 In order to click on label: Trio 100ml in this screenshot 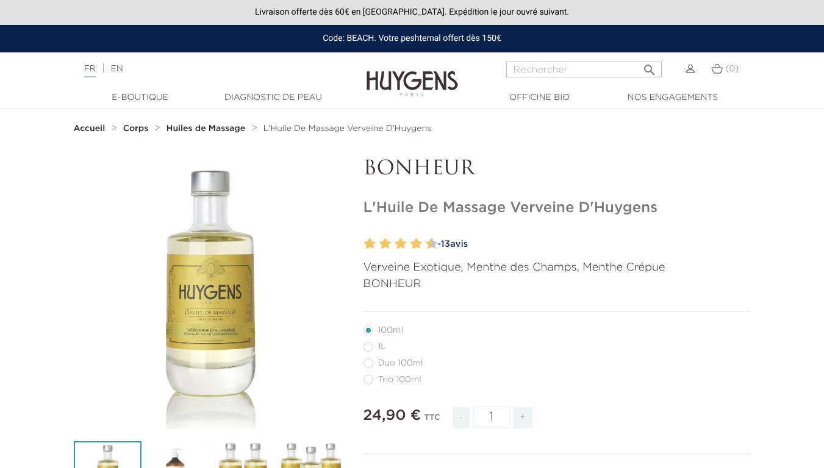, I will do `click(399, 380)`.